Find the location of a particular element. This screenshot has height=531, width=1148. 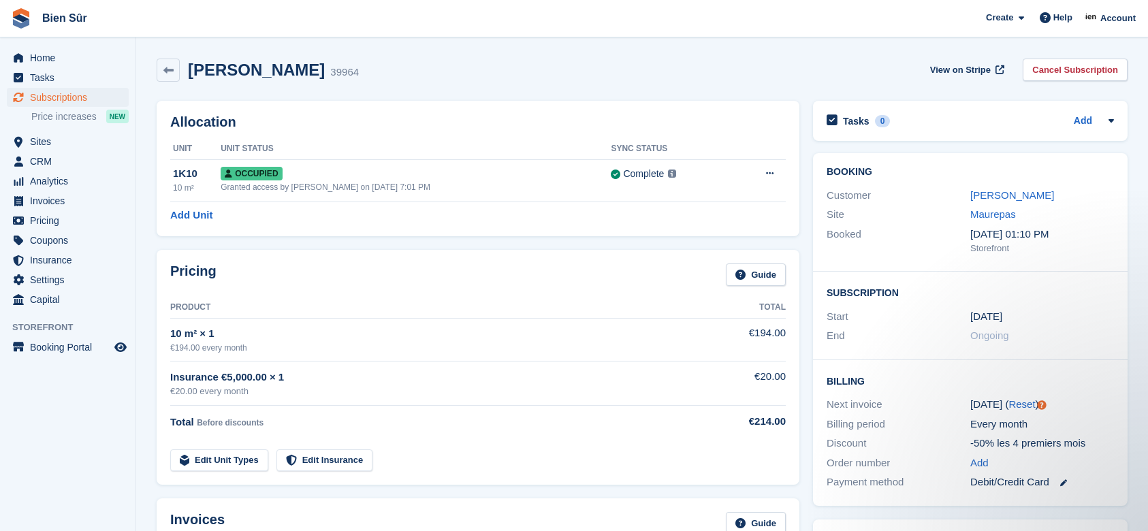

div: 1K10 is located at coordinates (197, 174).